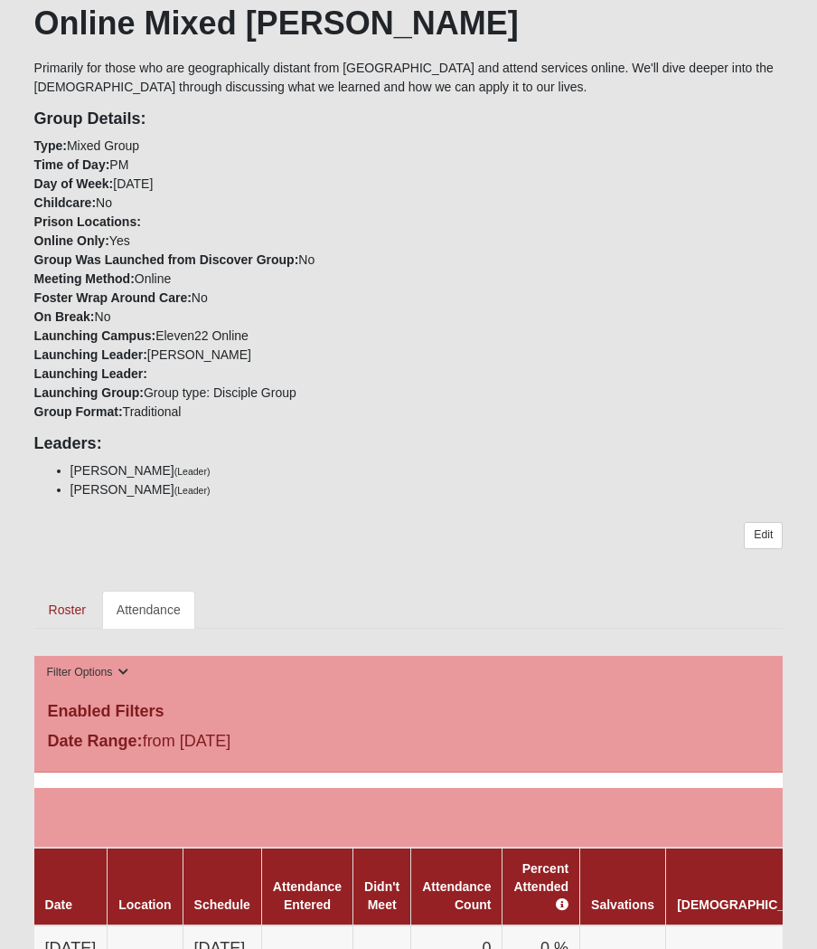  What do you see at coordinates (95, 741) in the screenshot?
I see `label: Date Range:` at bounding box center [95, 741].